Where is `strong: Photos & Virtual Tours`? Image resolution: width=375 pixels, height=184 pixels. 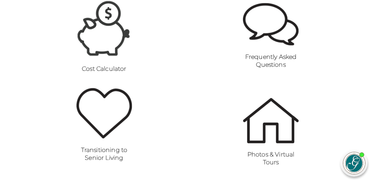 strong: Photos & Virtual Tours is located at coordinates (271, 158).